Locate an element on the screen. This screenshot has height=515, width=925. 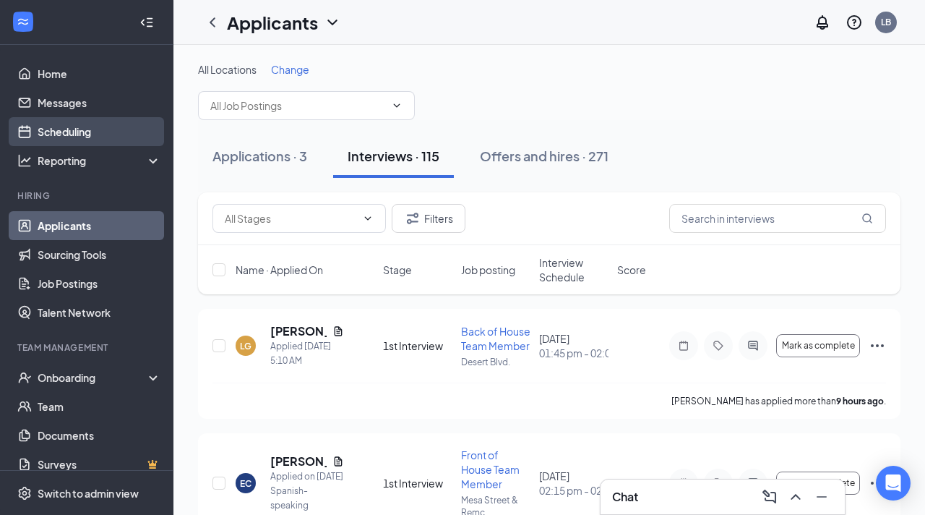
div: Switch to admin view is located at coordinates (88, 493).